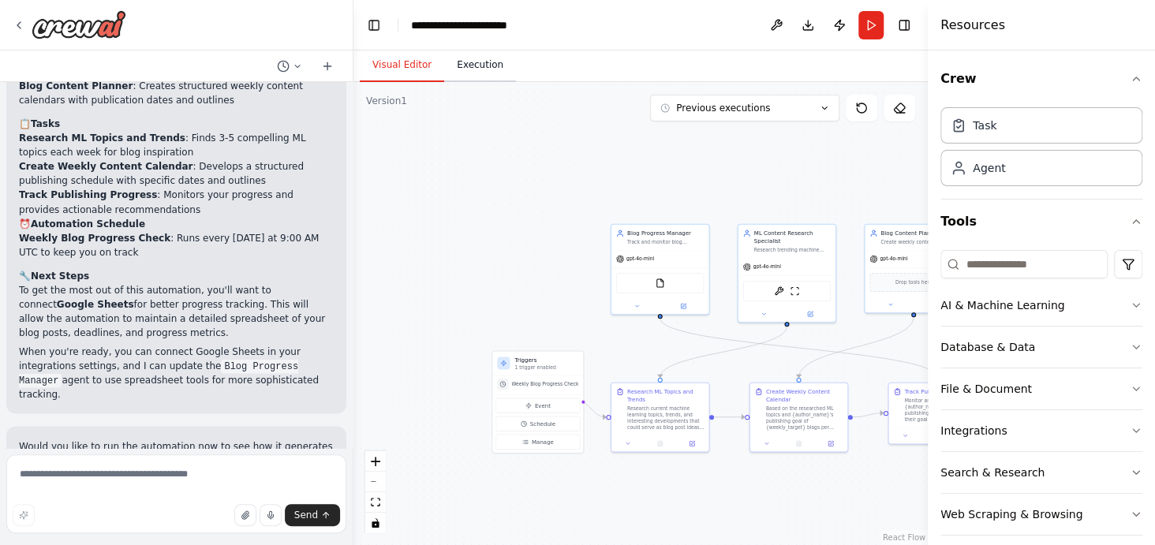  Describe the element at coordinates (159, 373) in the screenshot. I see `code: Blog Progress Manager` at that location.